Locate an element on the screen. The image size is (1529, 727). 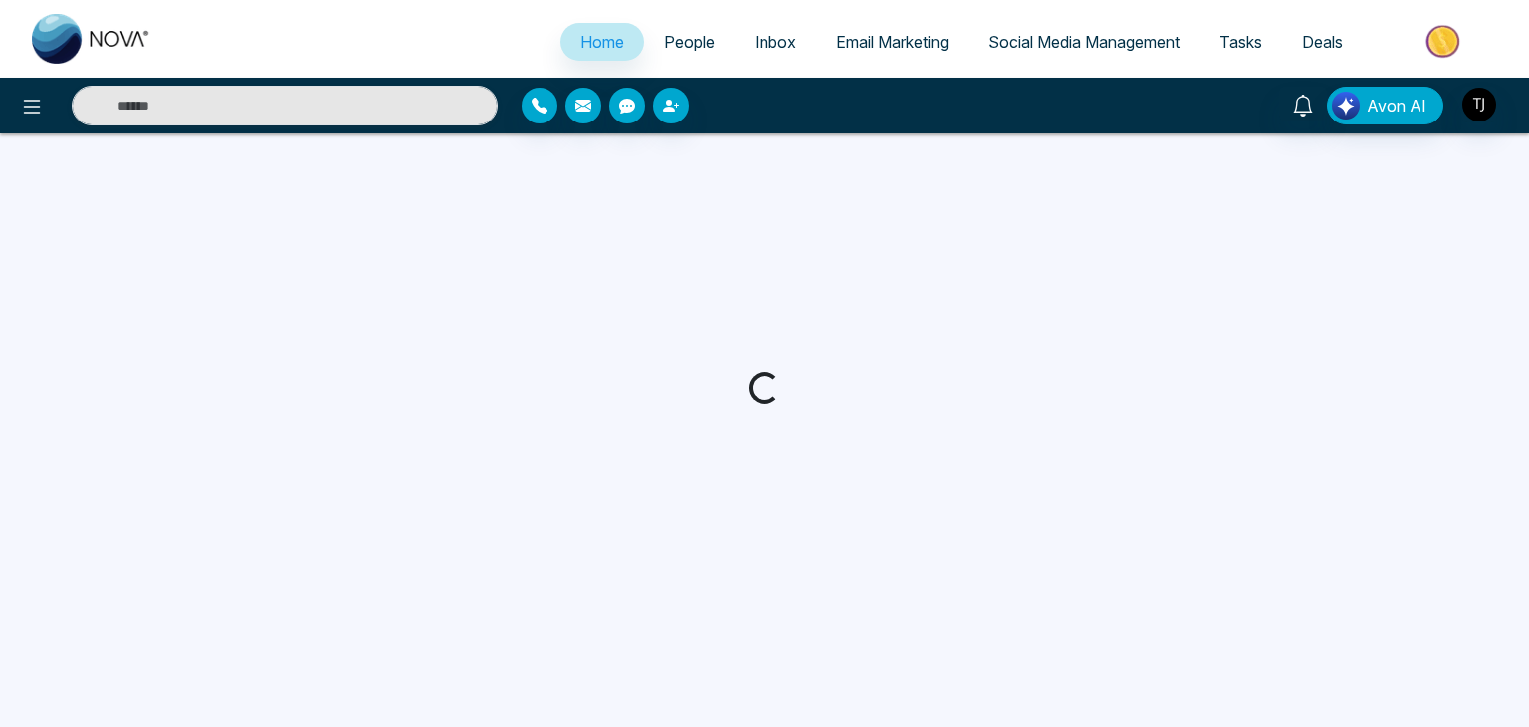
span: People is located at coordinates (689, 42).